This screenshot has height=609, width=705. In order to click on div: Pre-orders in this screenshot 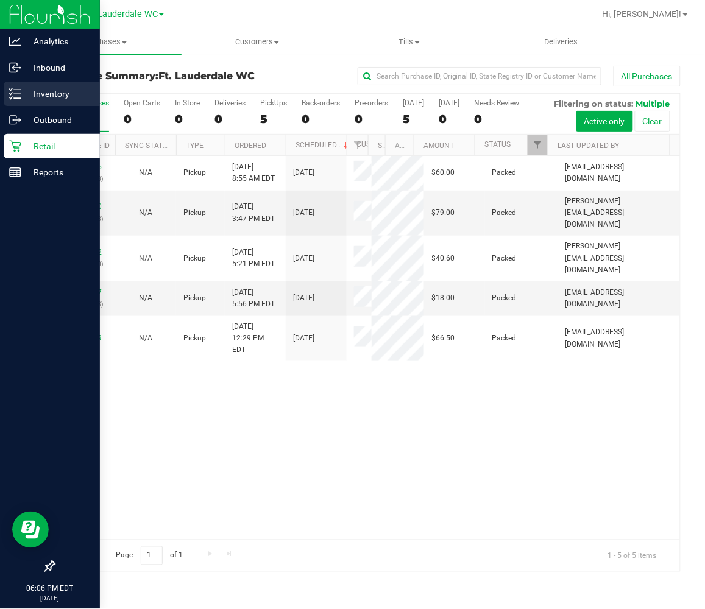, I will do `click(371, 103)`.